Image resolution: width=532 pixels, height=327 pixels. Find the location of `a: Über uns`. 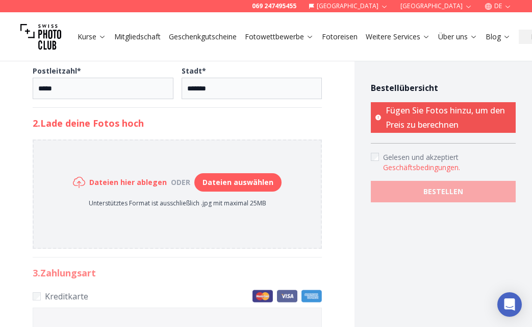

a: Über uns is located at coordinates (458, 37).